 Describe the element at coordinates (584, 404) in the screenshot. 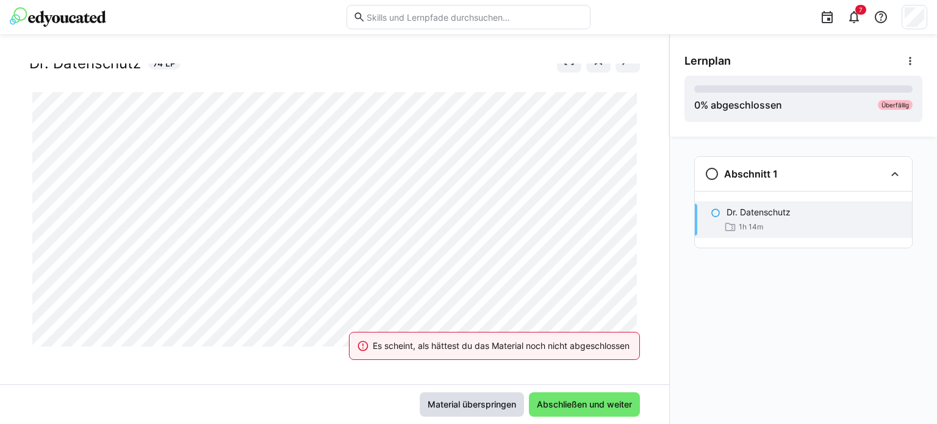

I see `span: Abschließen und weiter` at that location.